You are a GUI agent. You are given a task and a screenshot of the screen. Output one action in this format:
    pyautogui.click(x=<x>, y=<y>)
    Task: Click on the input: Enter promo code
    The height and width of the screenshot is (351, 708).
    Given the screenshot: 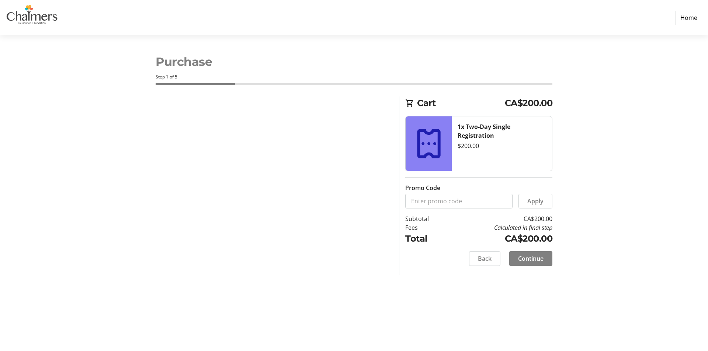 What is the action you would take?
    pyautogui.click(x=459, y=201)
    